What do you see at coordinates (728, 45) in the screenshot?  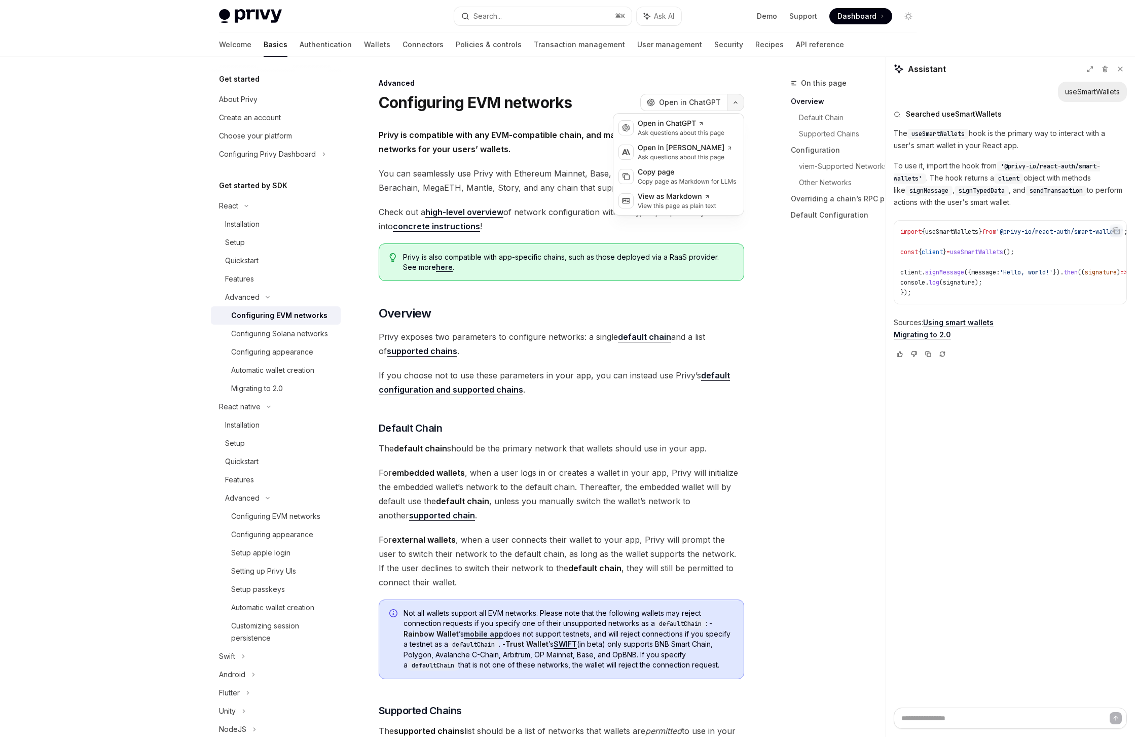 I see `a: Security` at bounding box center [728, 45].